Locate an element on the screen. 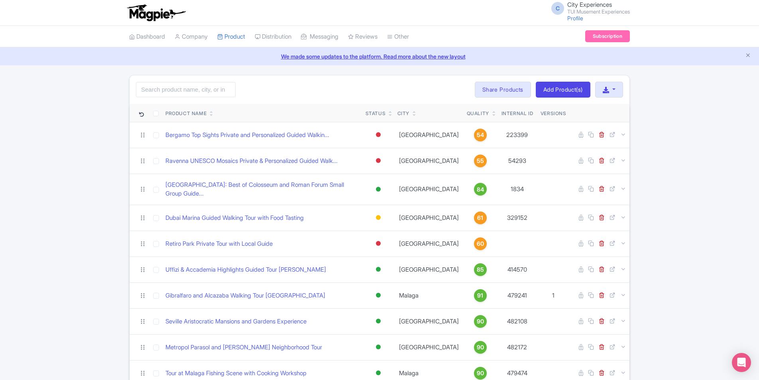 This screenshot has height=380, width=759. td: 482172 is located at coordinates (517, 347).